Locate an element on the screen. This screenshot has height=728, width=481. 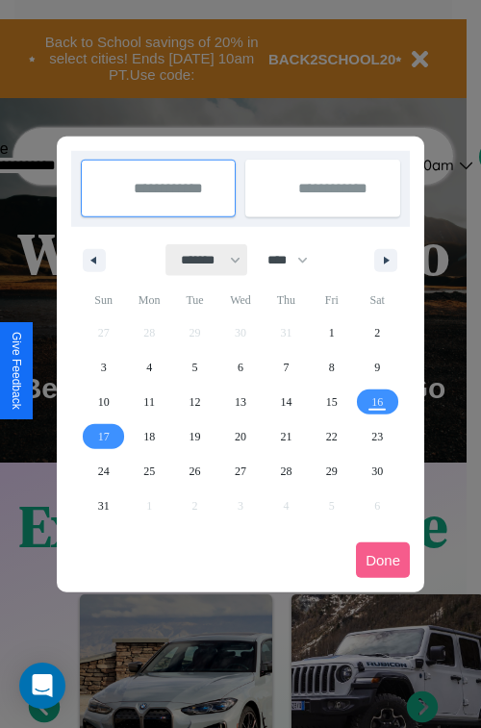
button: 20 is located at coordinates (239, 436).